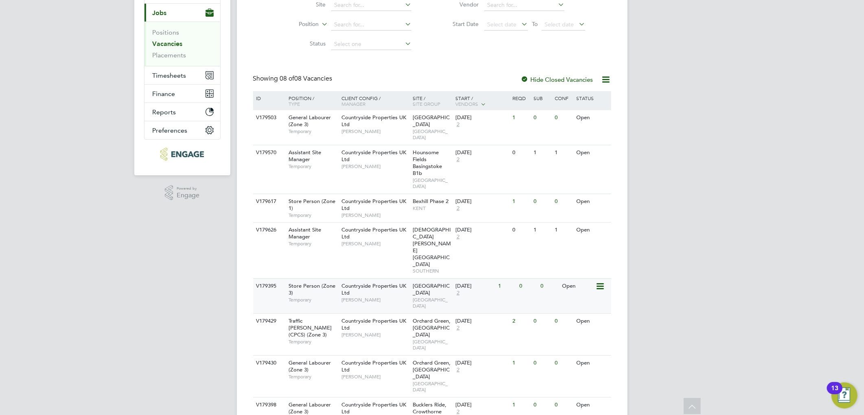 The width and height of the screenshot is (864, 415). I want to click on span: Preferences, so click(170, 130).